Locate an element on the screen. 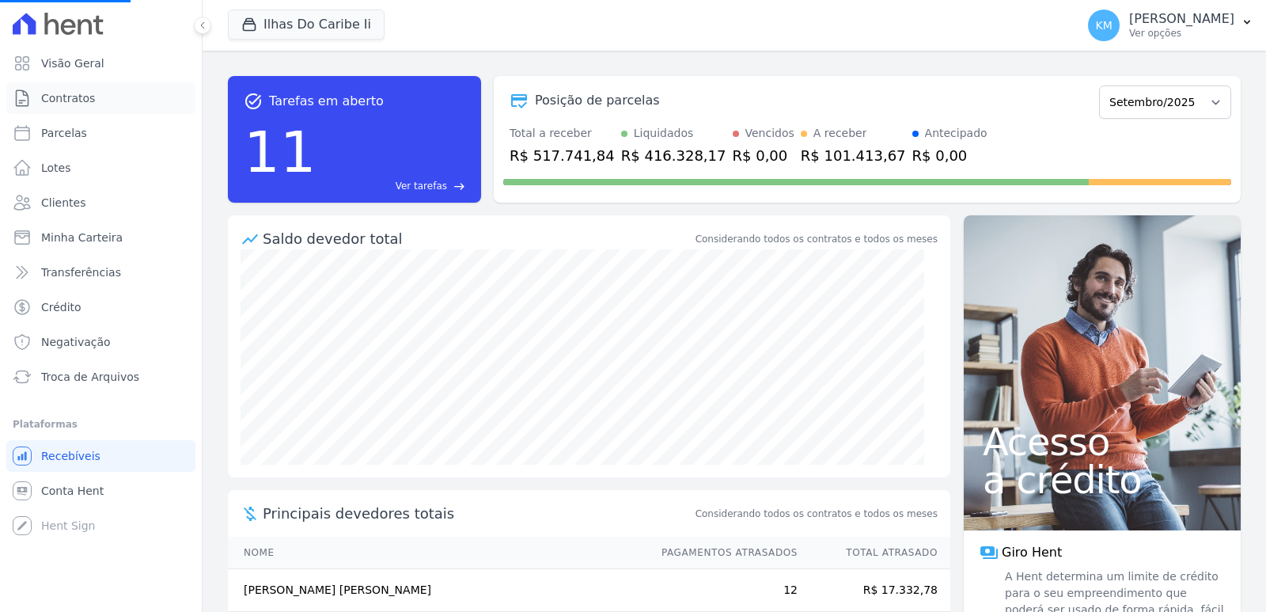 Image resolution: width=1266 pixels, height=612 pixels. span: Tarefas em aberto is located at coordinates (326, 101).